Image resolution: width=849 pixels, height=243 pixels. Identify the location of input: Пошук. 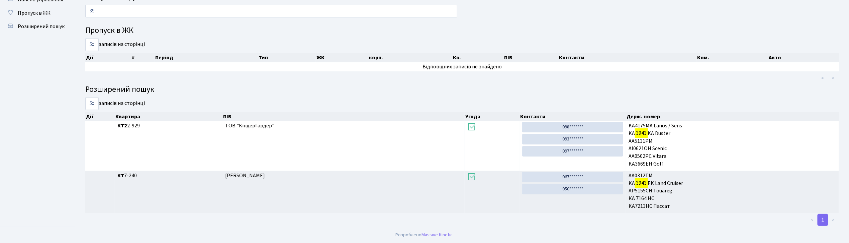
(271, 11).